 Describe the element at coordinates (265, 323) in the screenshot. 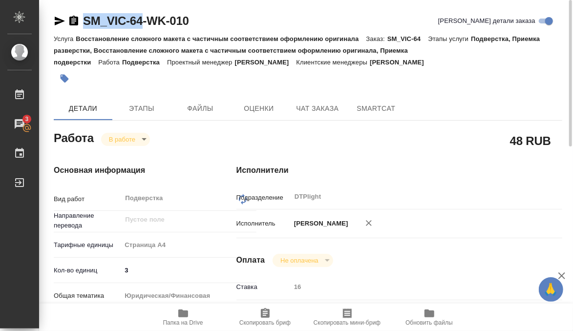

I see `span: Скопировать бриф` at that location.